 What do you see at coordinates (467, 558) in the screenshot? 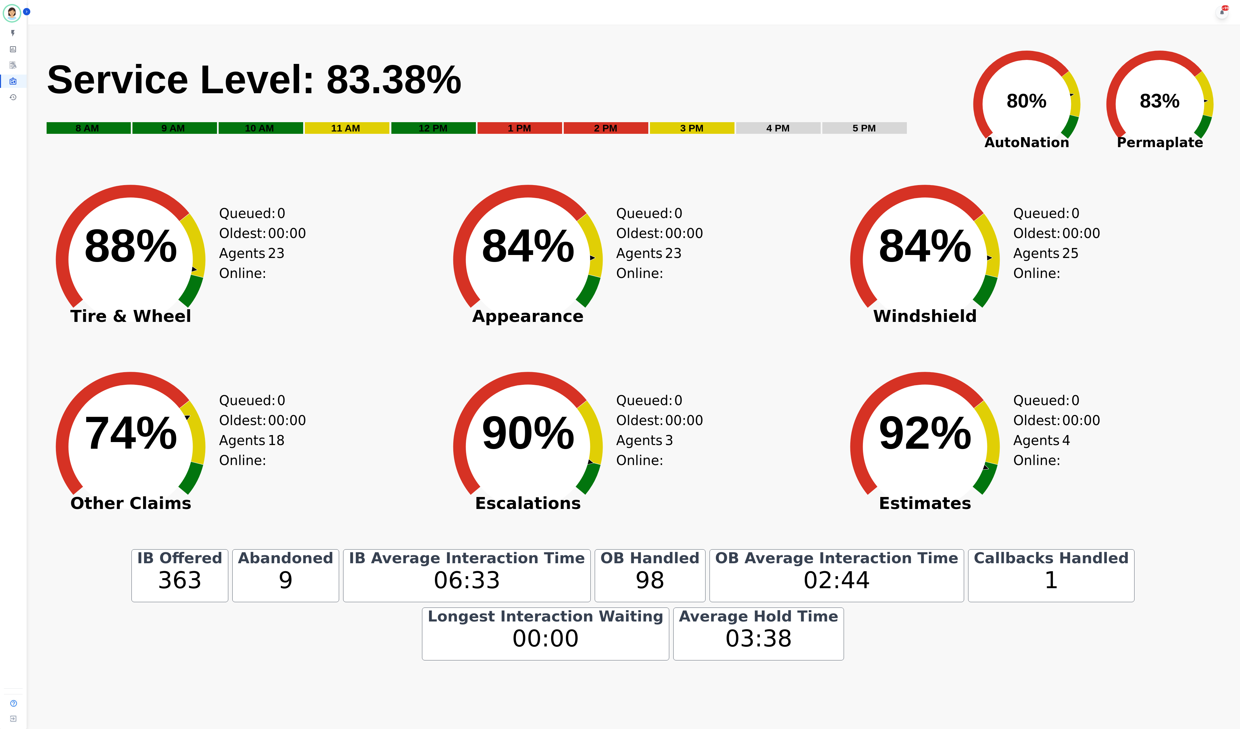
I see `div: IB Average Interaction Time` at bounding box center [467, 558].